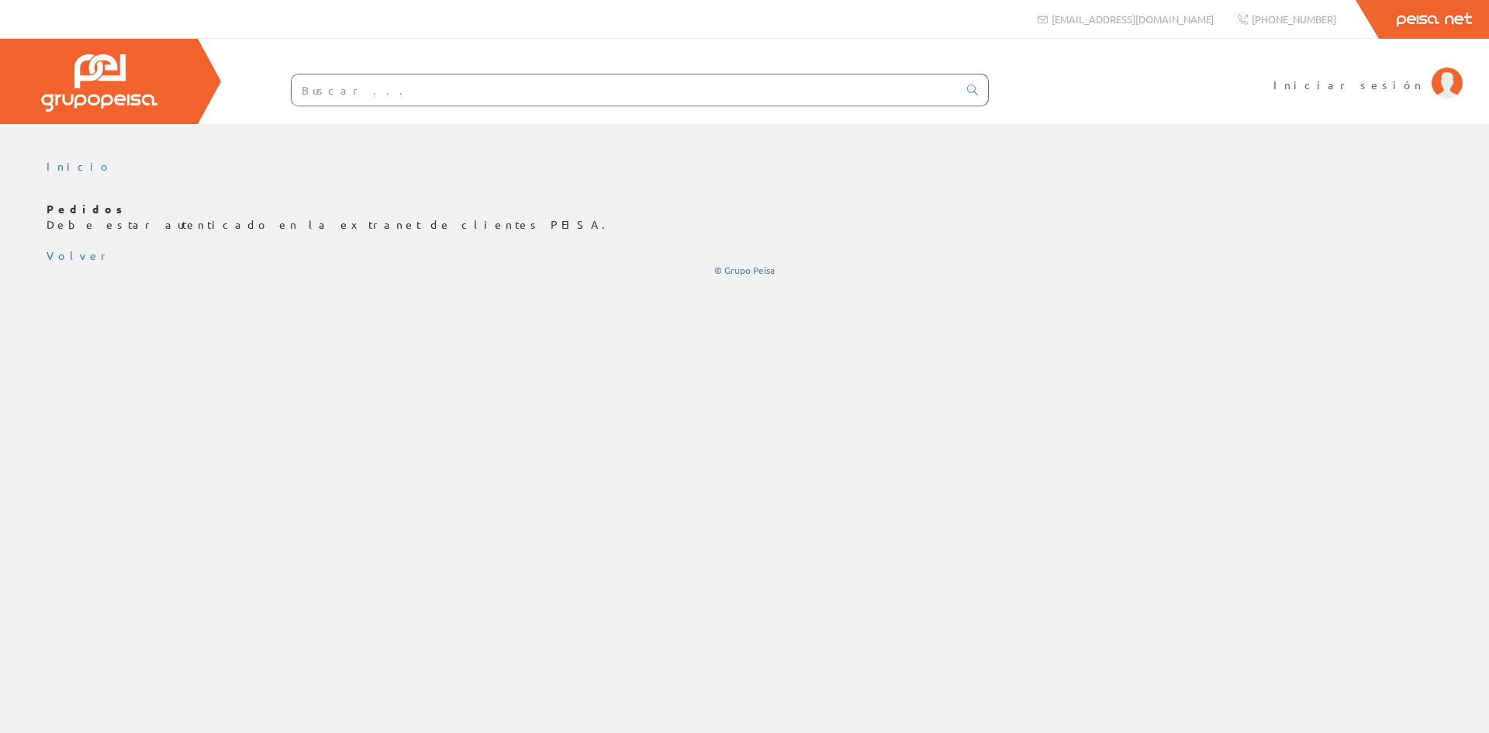  Describe the element at coordinates (1349, 85) in the screenshot. I see `span: Iniciar sesión` at that location.